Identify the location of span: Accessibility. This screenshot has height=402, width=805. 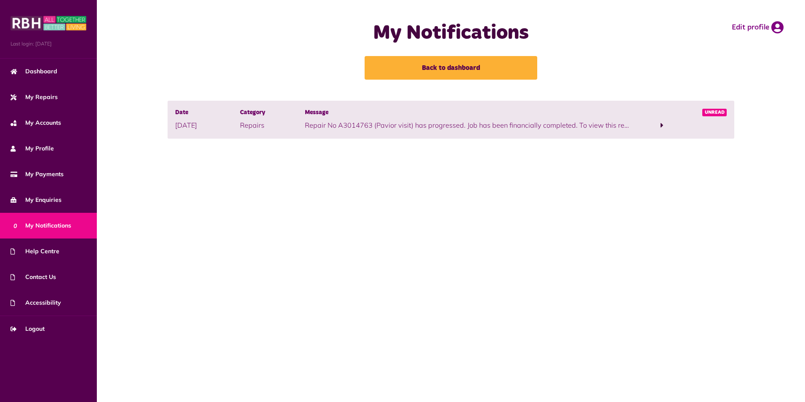
(36, 302).